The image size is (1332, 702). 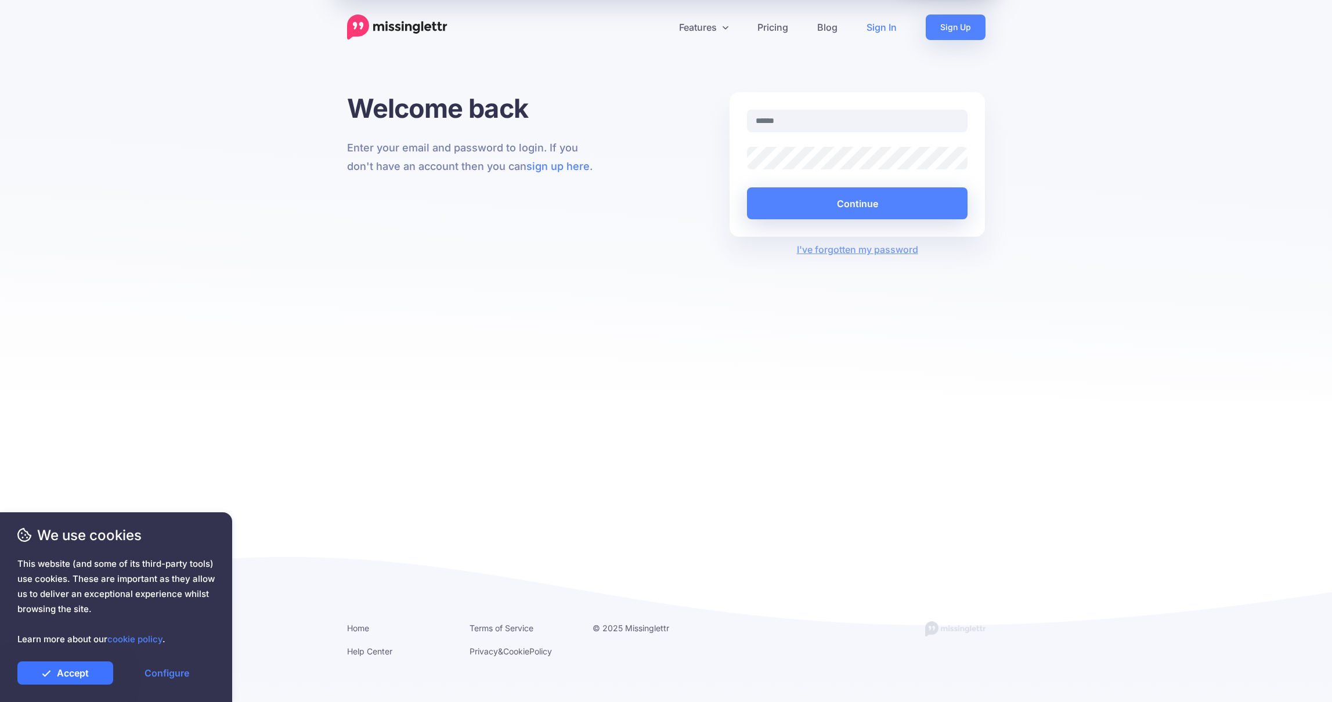 What do you see at coordinates (483, 651) in the screenshot?
I see `a: Privacy` at bounding box center [483, 651].